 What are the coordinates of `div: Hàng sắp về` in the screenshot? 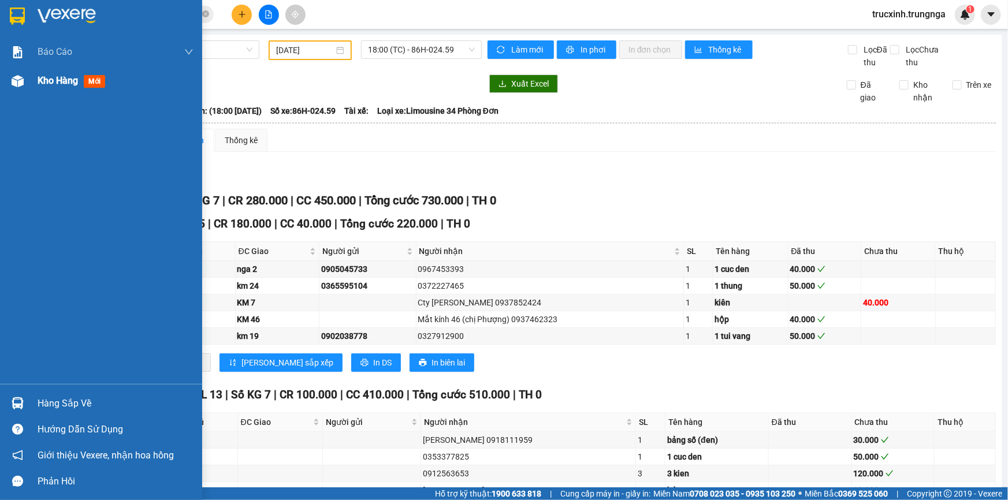 It's located at (116, 404).